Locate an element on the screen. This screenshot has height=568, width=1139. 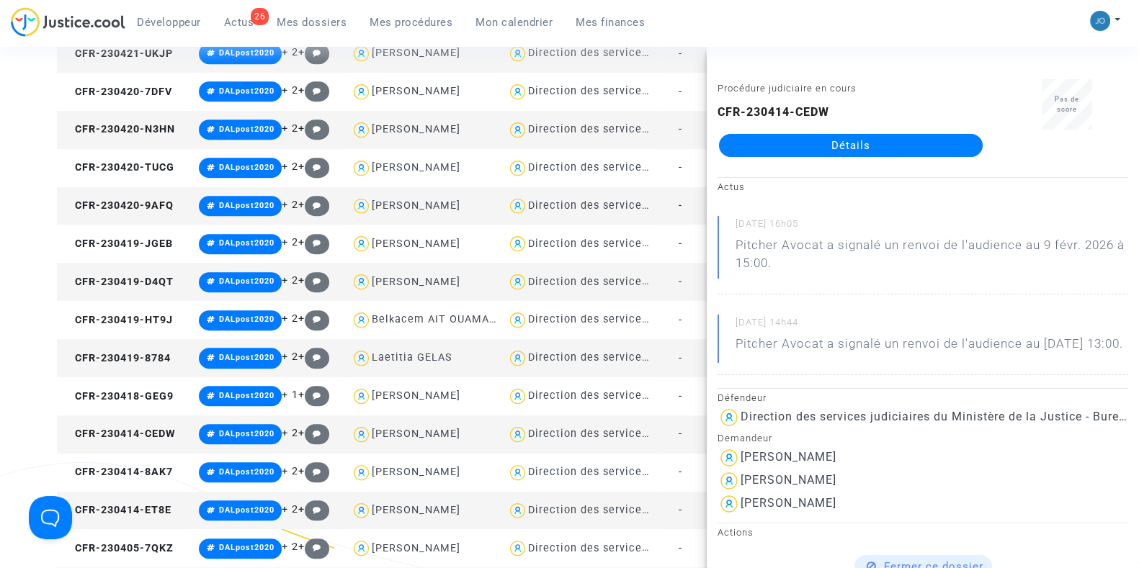
img: logo_orange.svg is located at coordinates (29, 29).